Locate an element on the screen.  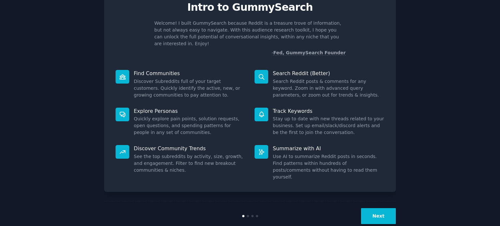
p: Intro to GummySearch is located at coordinates (250, 7).